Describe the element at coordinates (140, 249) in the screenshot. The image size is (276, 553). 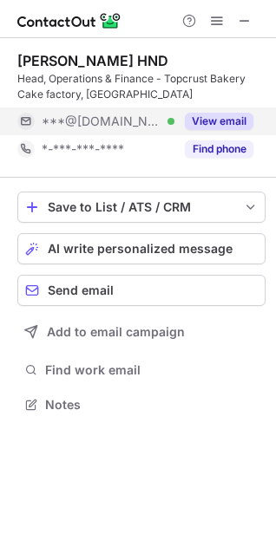
I see `span: AI write personalized message` at that location.